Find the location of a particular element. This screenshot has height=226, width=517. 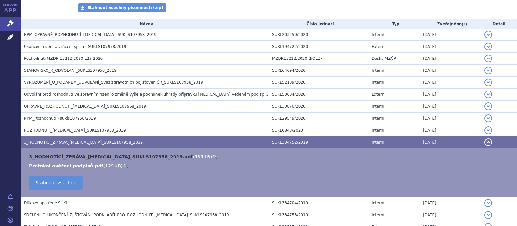

td: SUKL334753/2019 is located at coordinates (318, 215).